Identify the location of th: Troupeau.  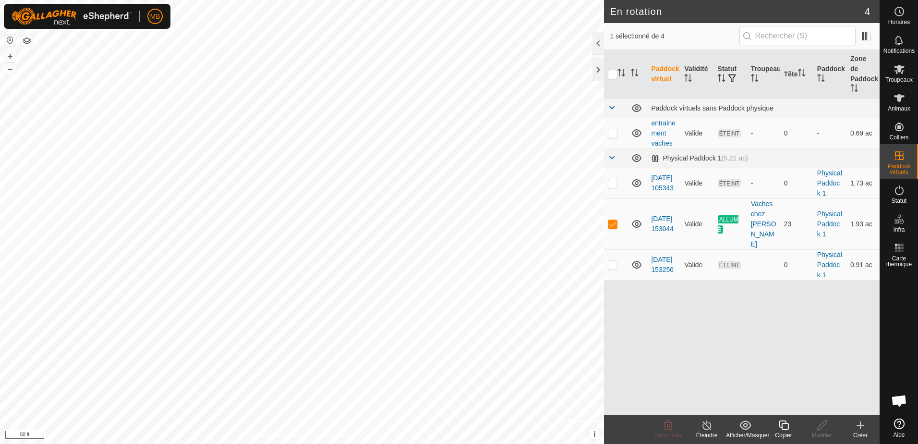
(763, 74).